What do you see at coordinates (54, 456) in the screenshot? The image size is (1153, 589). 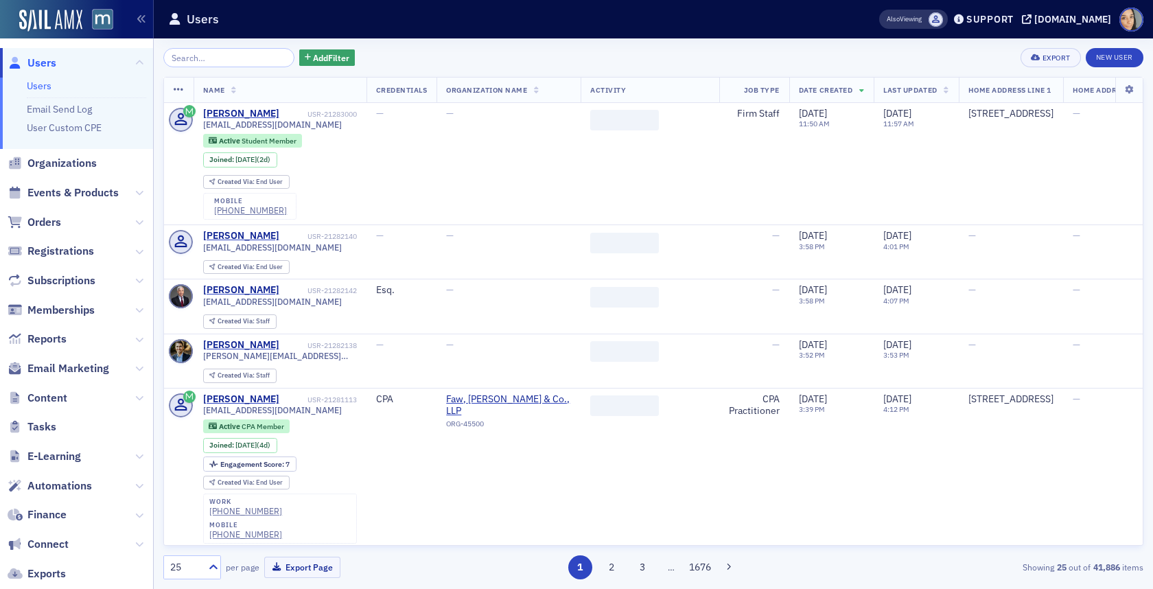 I see `span: E-Learning` at bounding box center [54, 456].